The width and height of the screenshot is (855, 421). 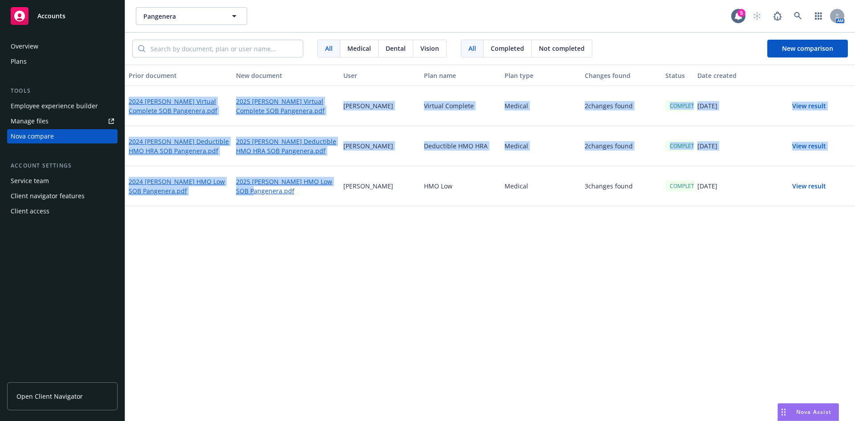 What do you see at coordinates (814, 412) in the screenshot?
I see `span: Nova Assist` at bounding box center [814, 412].